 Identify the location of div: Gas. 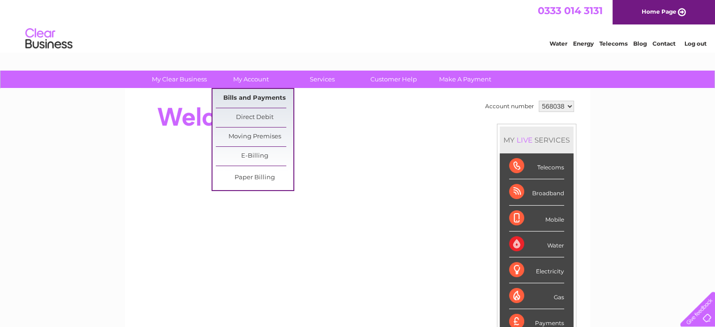
(536, 296).